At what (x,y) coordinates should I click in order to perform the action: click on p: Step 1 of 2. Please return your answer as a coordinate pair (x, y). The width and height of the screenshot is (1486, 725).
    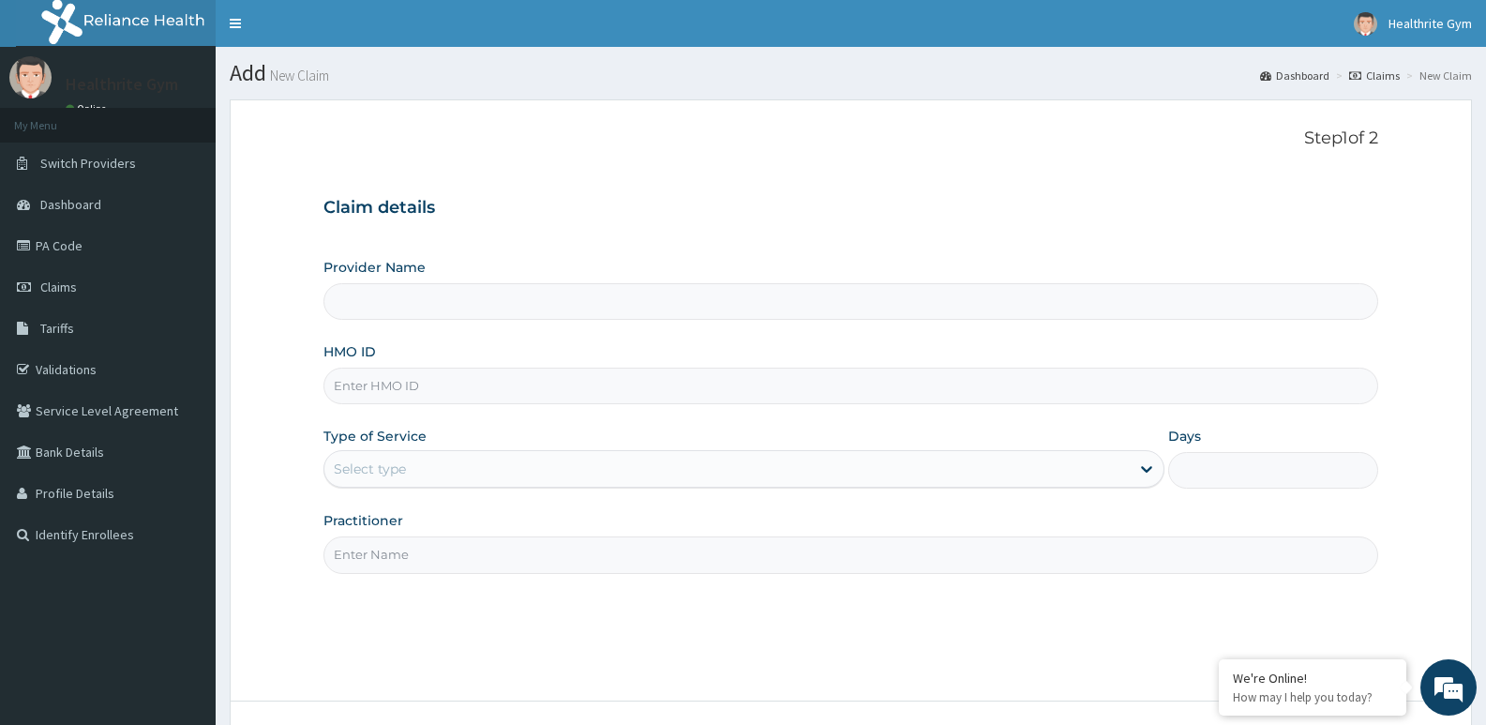
    Looking at the image, I should click on (851, 139).